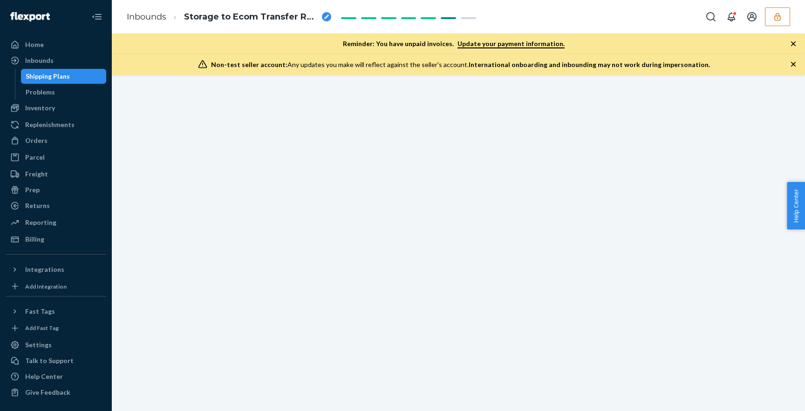 The width and height of the screenshot is (805, 411). I want to click on div: Orders, so click(36, 141).